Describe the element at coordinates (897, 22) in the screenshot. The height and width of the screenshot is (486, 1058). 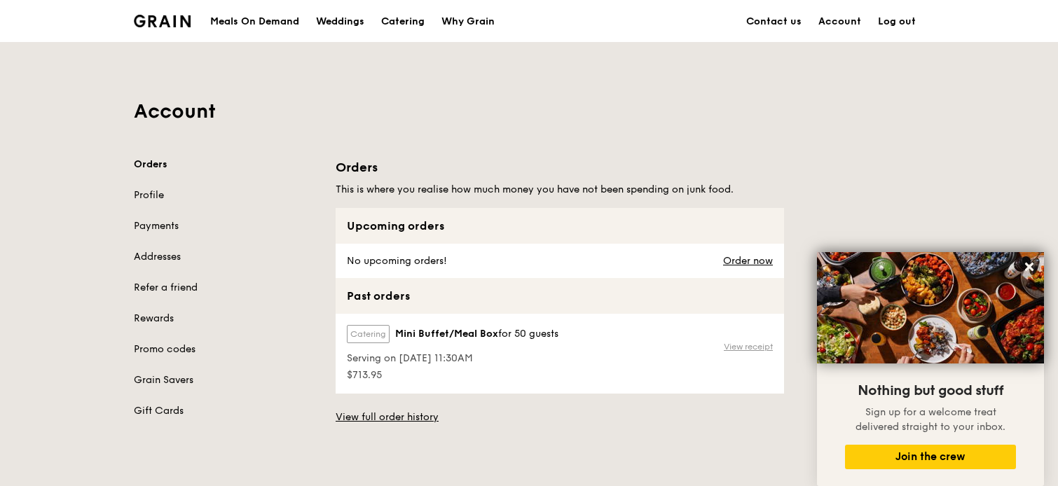
I see `a: Log out` at that location.